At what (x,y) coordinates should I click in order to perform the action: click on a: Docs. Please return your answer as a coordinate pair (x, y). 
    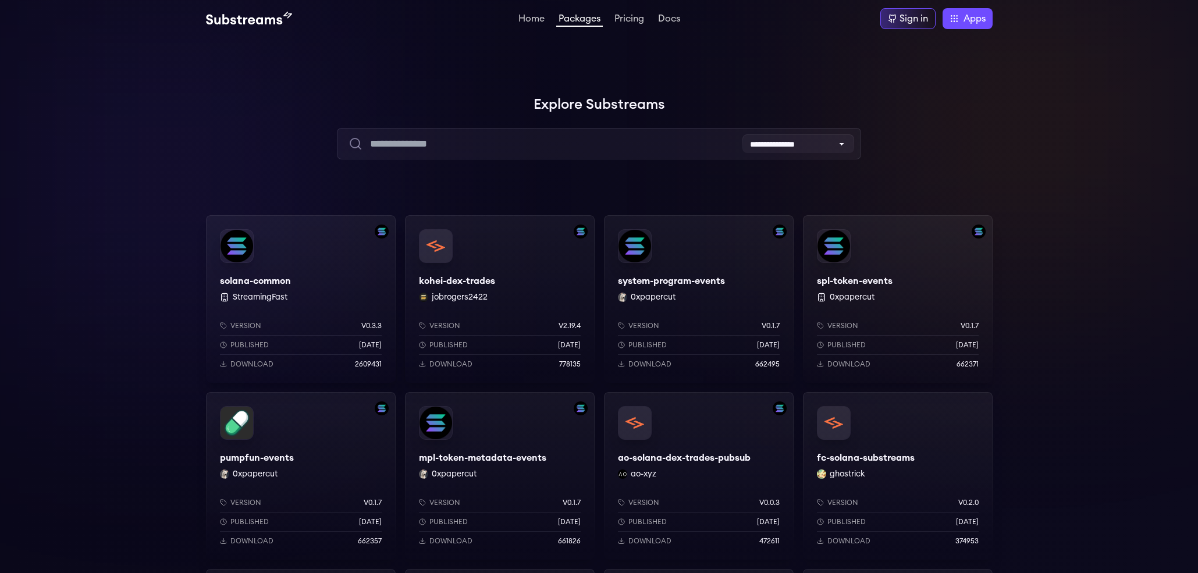
    Looking at the image, I should click on (669, 20).